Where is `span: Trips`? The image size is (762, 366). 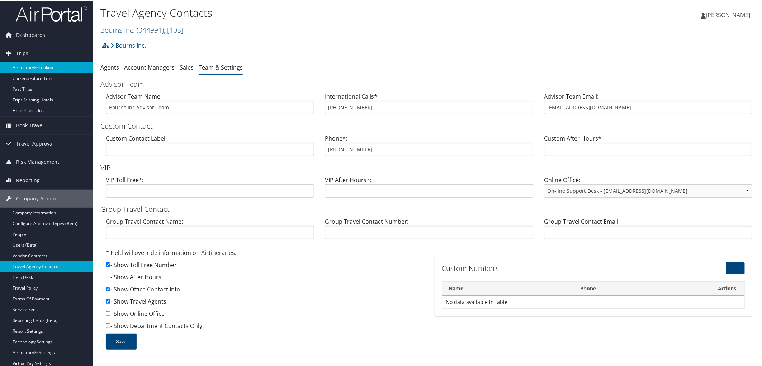 span: Trips is located at coordinates (22, 53).